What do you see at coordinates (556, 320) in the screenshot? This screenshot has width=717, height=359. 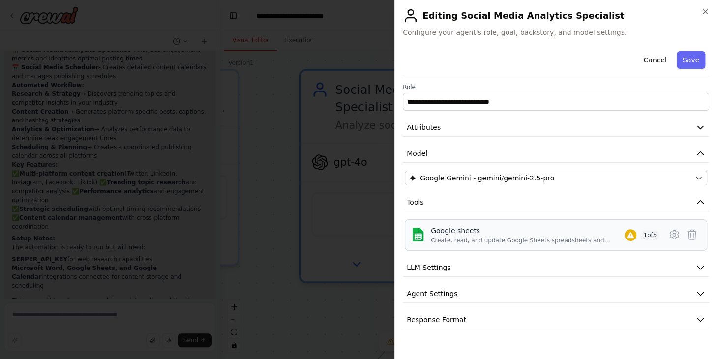 I see `button: Response Format` at bounding box center [556, 320].